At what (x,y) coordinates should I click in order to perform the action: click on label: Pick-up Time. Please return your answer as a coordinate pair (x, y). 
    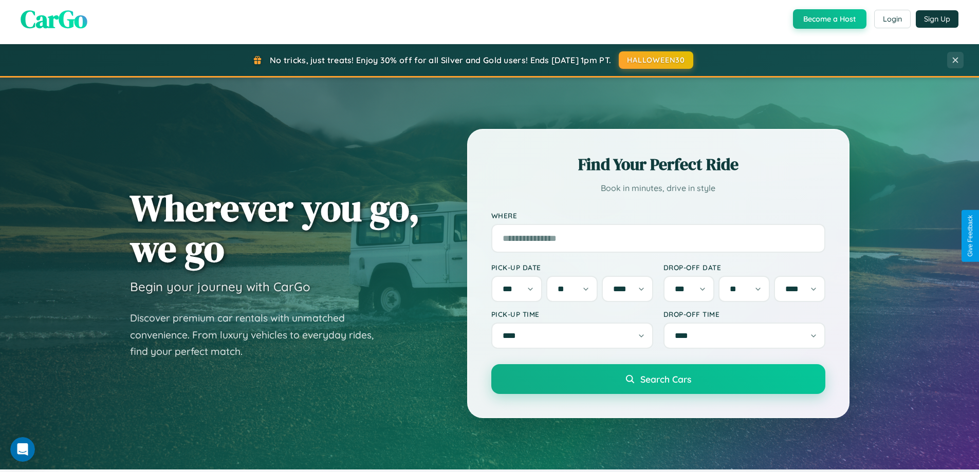
    Looking at the image, I should click on (572, 314).